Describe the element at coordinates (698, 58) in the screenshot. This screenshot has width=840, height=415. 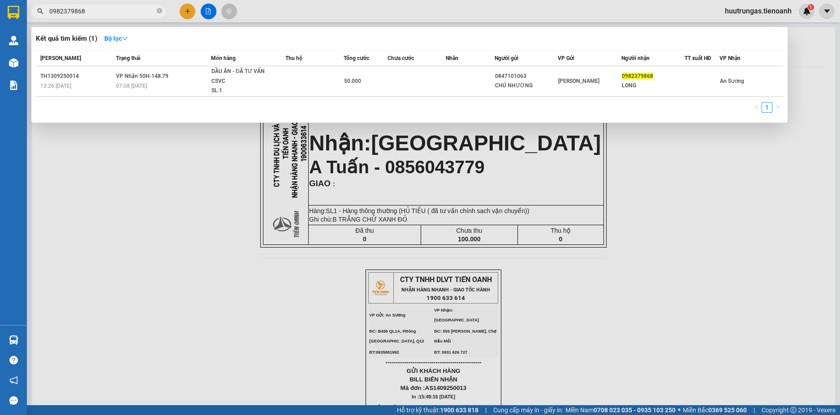
I see `span: TT xuất HĐ` at that location.